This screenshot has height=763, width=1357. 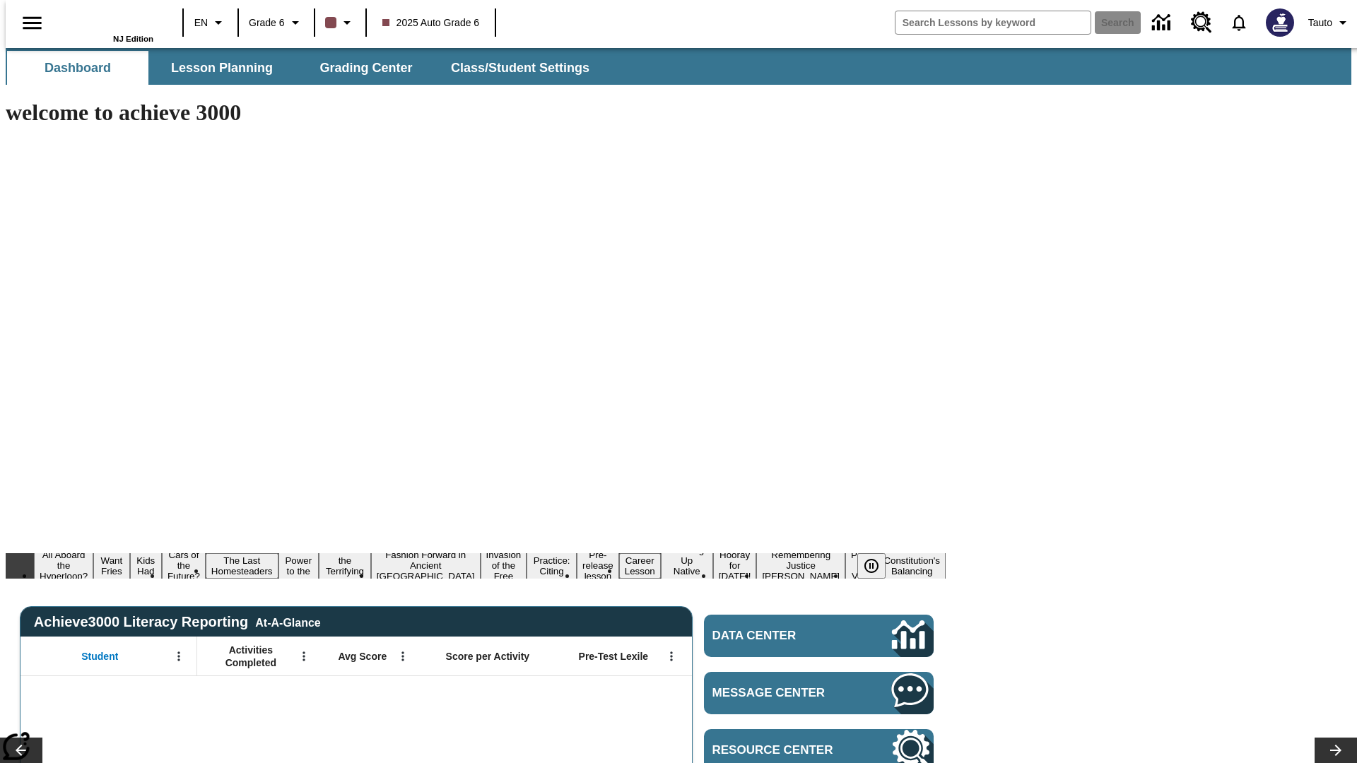 What do you see at coordinates (276, 23) in the screenshot?
I see `button: Grade: Grade 6, Select a grade` at bounding box center [276, 23].